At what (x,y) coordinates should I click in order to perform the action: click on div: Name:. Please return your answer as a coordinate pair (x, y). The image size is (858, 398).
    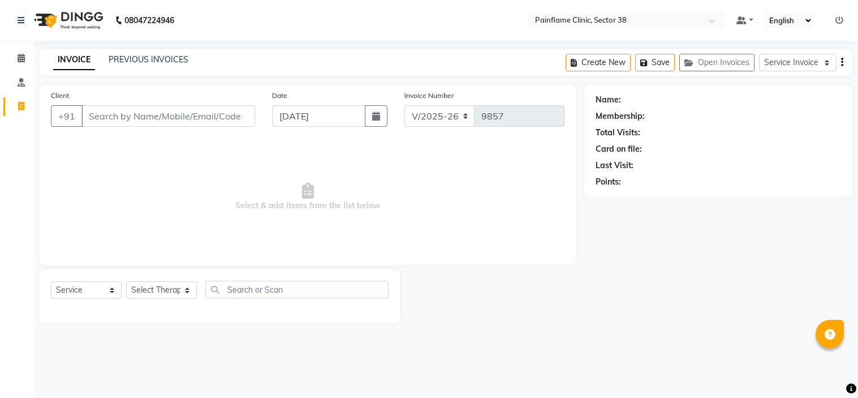
    Looking at the image, I should click on (608, 100).